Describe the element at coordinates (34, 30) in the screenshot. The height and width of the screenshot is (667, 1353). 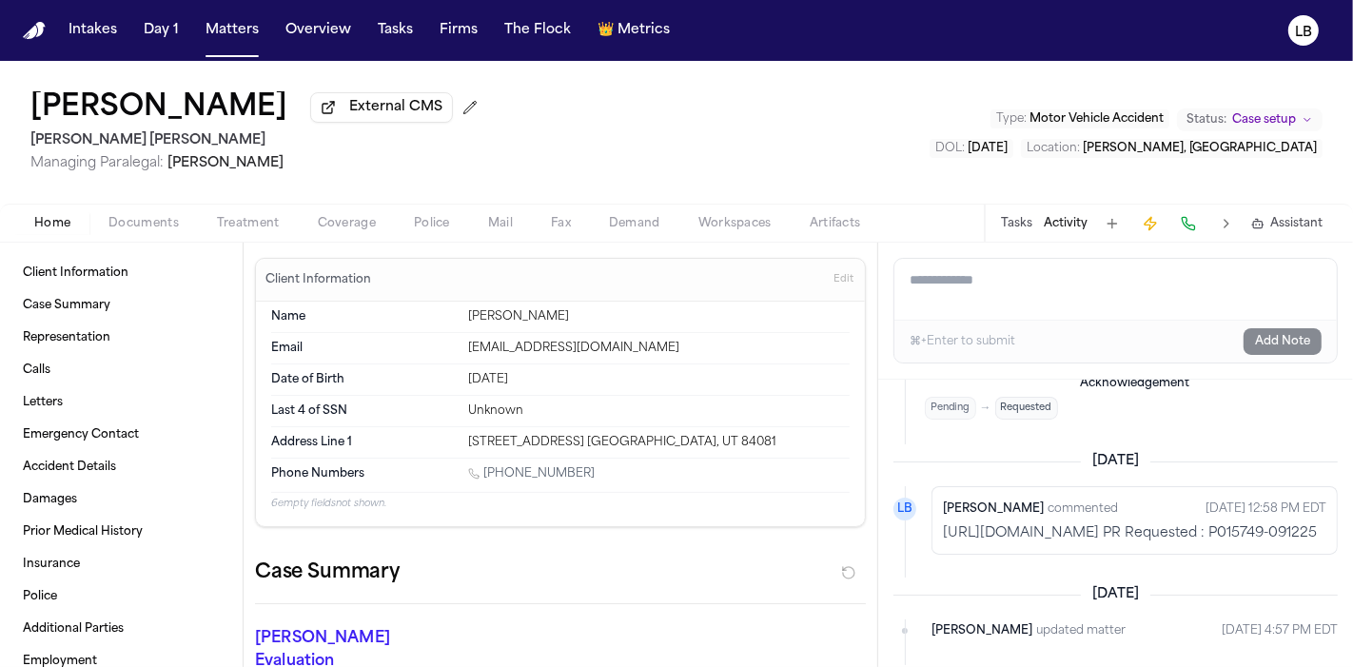
I see `img: Finch Logo` at that location.